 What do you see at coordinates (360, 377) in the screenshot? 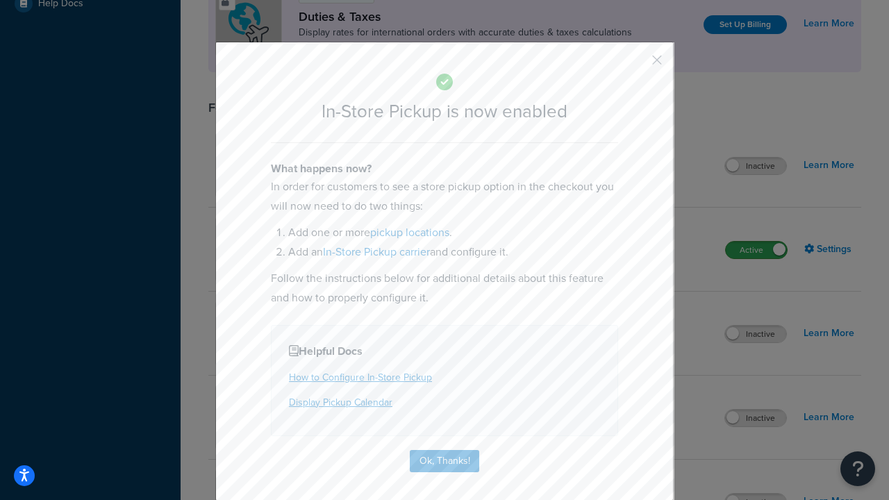
I see `a: How to Configure In-Store Pickup` at bounding box center [360, 377].